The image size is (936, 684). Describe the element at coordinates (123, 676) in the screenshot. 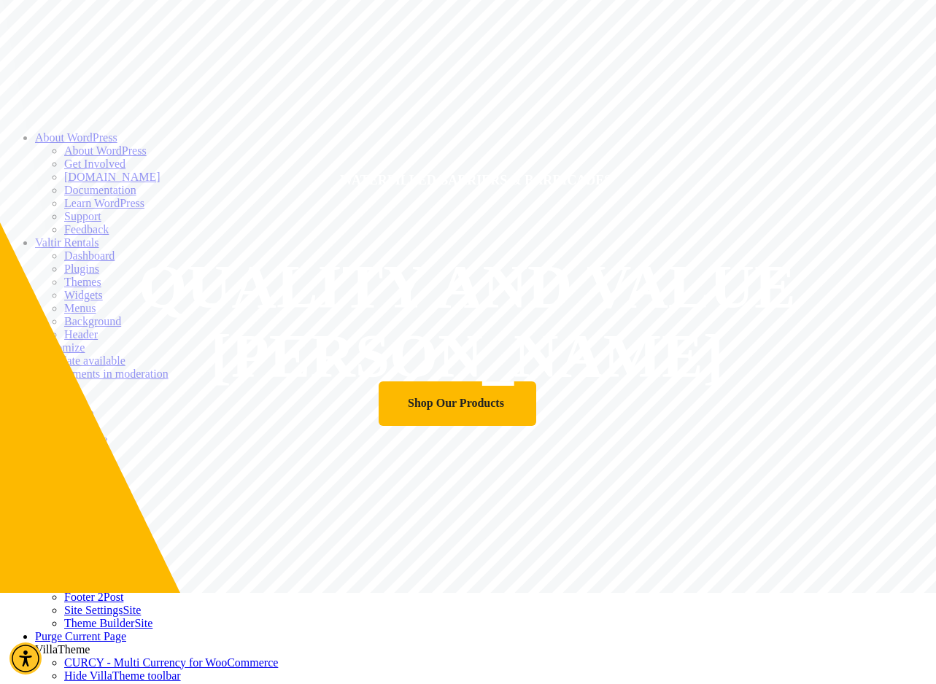

I see `span: Hide VillaTheme toolbar` at that location.